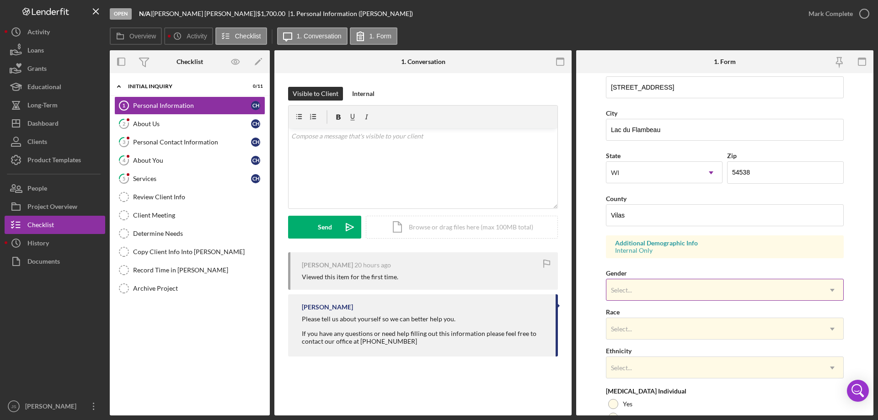 Image resolution: width=878 pixels, height=420 pixels. Describe the element at coordinates (55, 207) in the screenshot. I see `a: Project Overview` at that location.